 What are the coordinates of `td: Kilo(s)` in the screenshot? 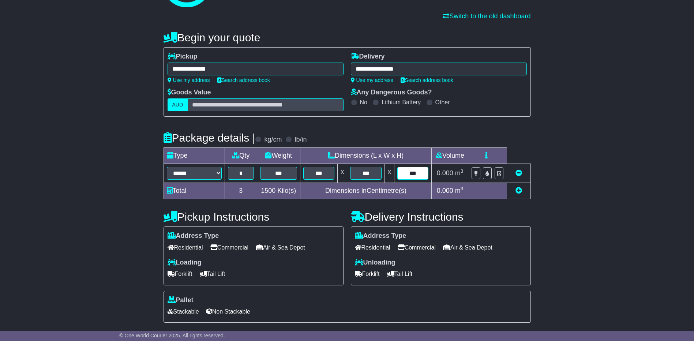 It's located at (278, 191).